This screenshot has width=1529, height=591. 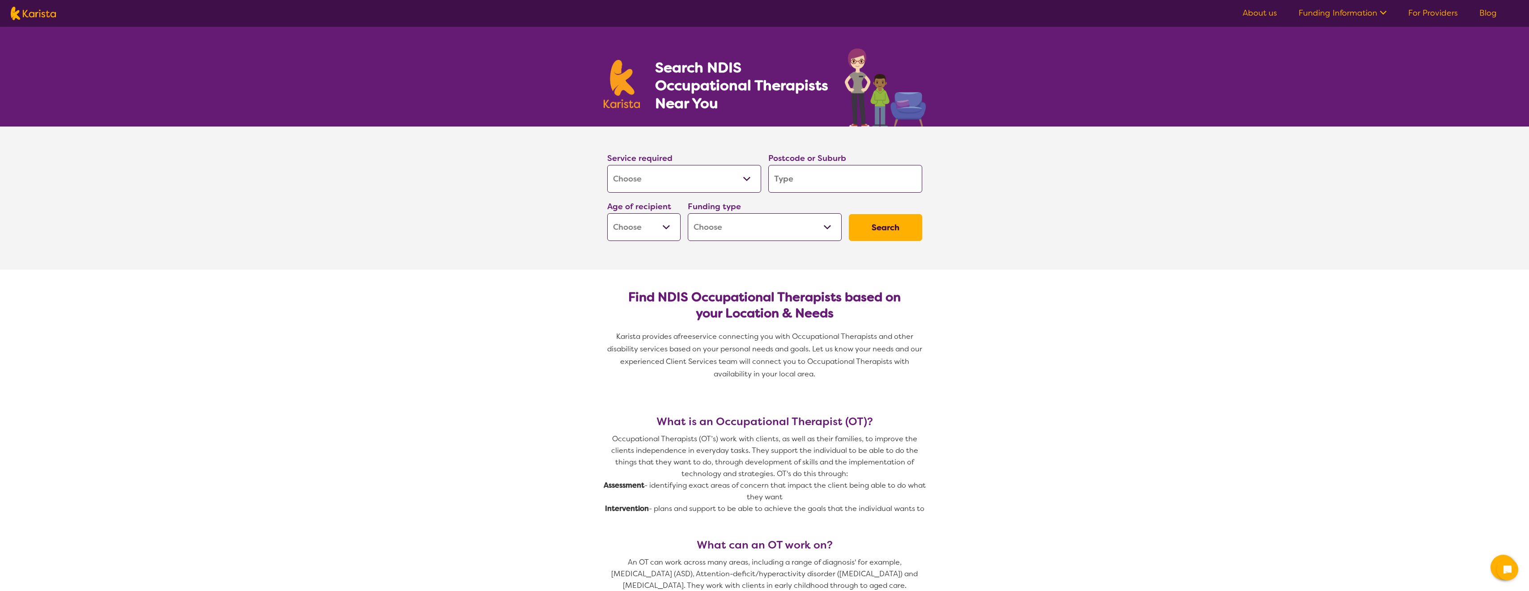 I want to click on label: Postcode or Suburb, so click(x=807, y=158).